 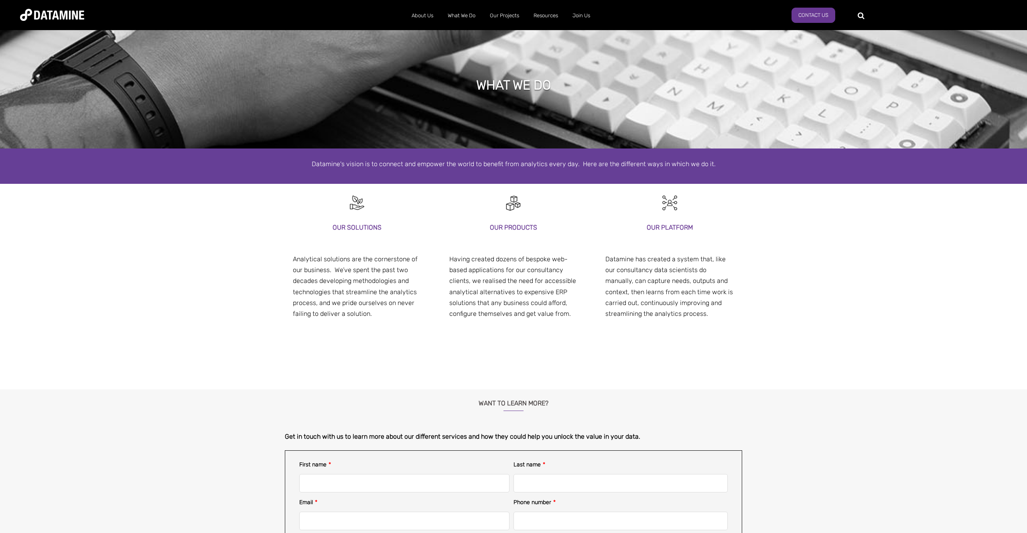 What do you see at coordinates (357, 227) in the screenshot?
I see `h3: Our solutions` at bounding box center [357, 227].